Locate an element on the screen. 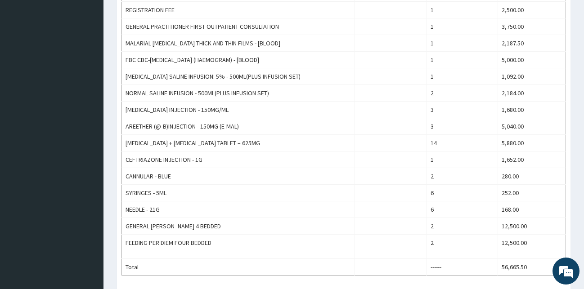  td: NEEDLE - 21G is located at coordinates (239, 210).